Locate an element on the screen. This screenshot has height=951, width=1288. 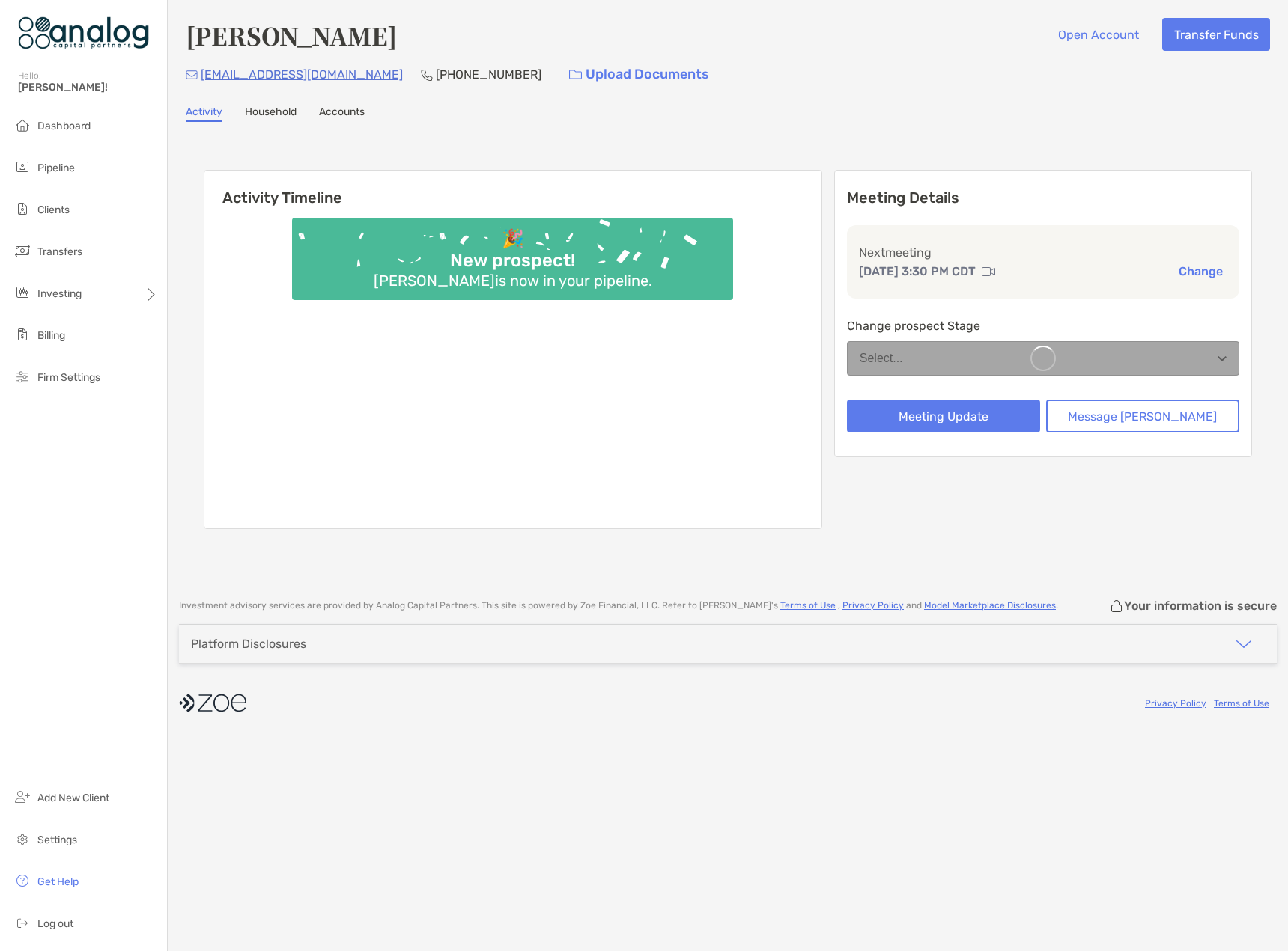
span: Dashboard is located at coordinates (64, 126).